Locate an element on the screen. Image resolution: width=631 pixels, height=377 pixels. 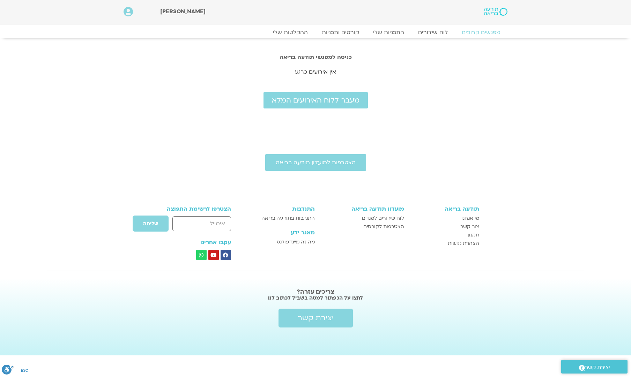
a: תקנון is located at coordinates (445, 235).